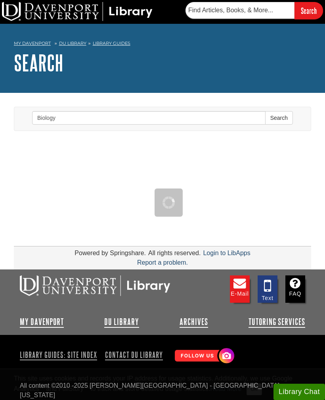  I want to click on img: DU Library, so click(77, 12).